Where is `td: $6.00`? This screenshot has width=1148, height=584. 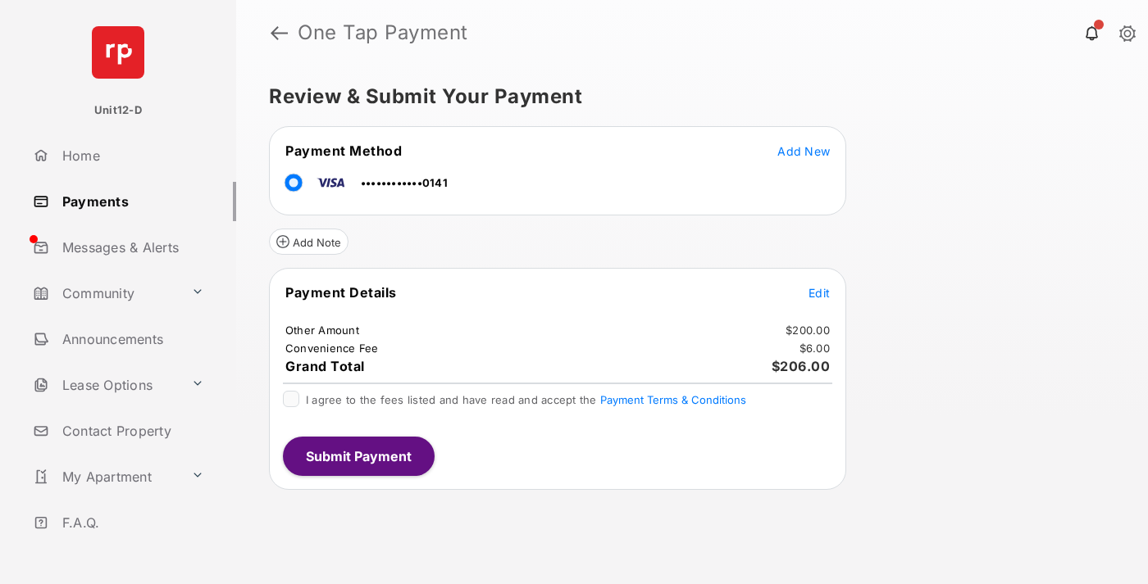
td: $6.00 is located at coordinates (814, 348).